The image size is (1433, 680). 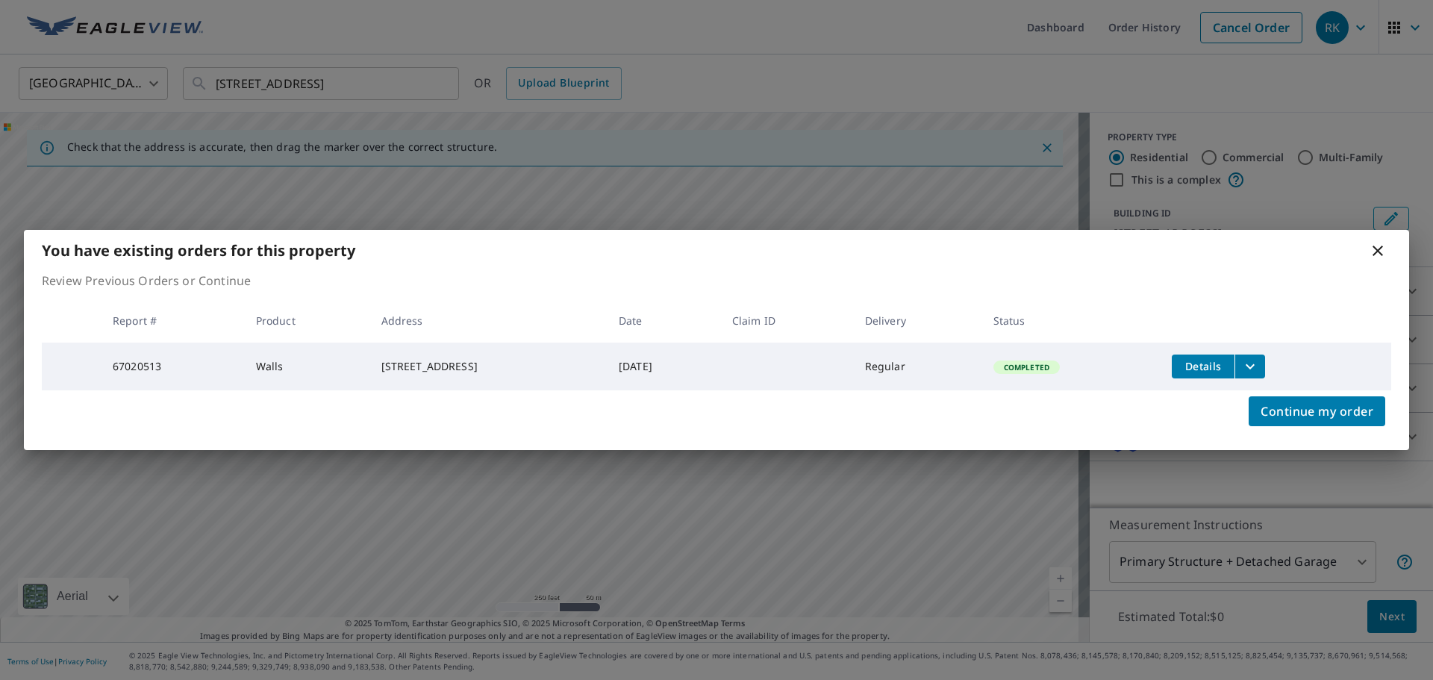 I want to click on span: Continue my order, so click(x=1316, y=411).